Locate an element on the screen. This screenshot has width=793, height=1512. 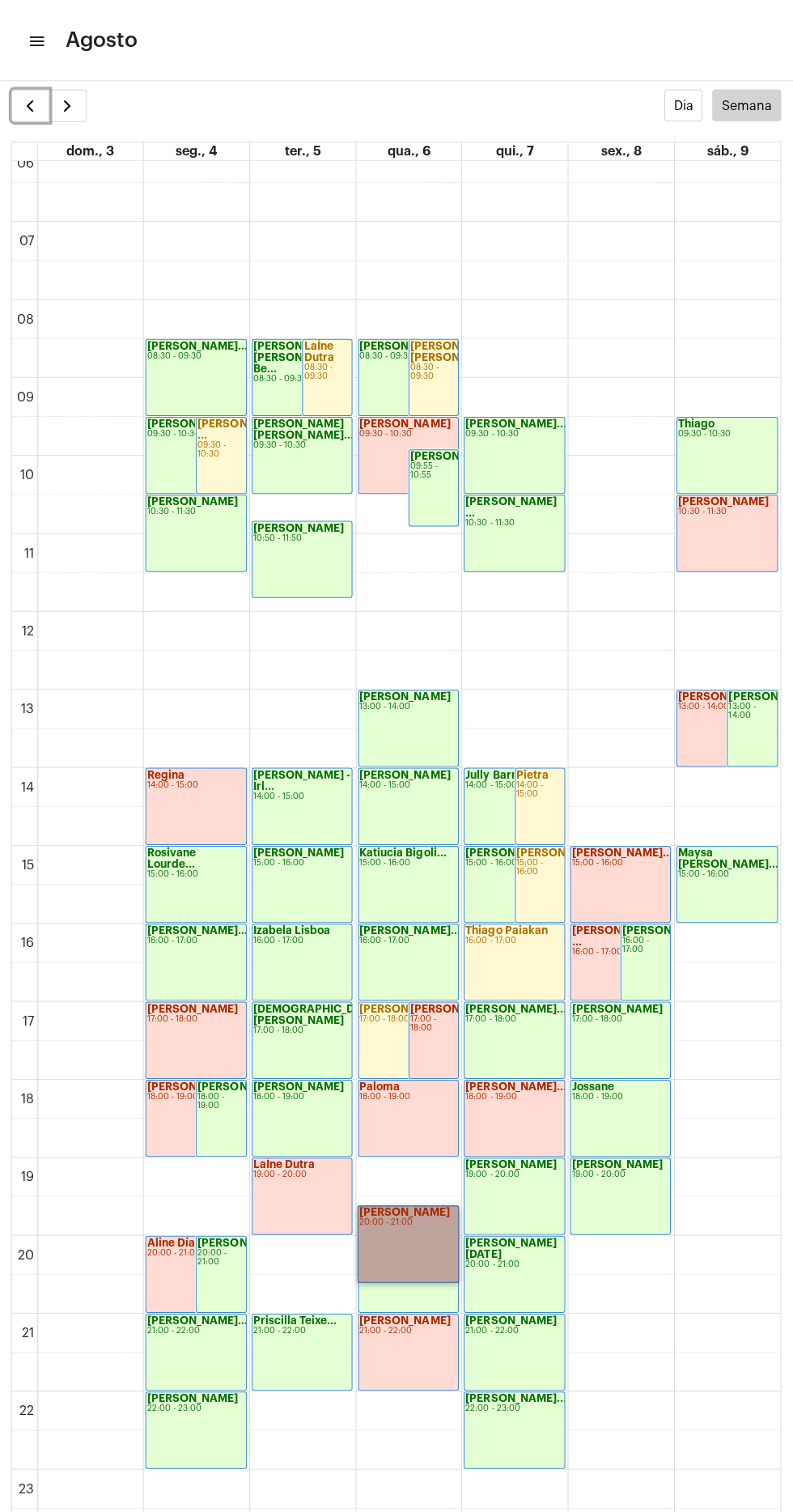
div: 18 is located at coordinates (29, 1095).